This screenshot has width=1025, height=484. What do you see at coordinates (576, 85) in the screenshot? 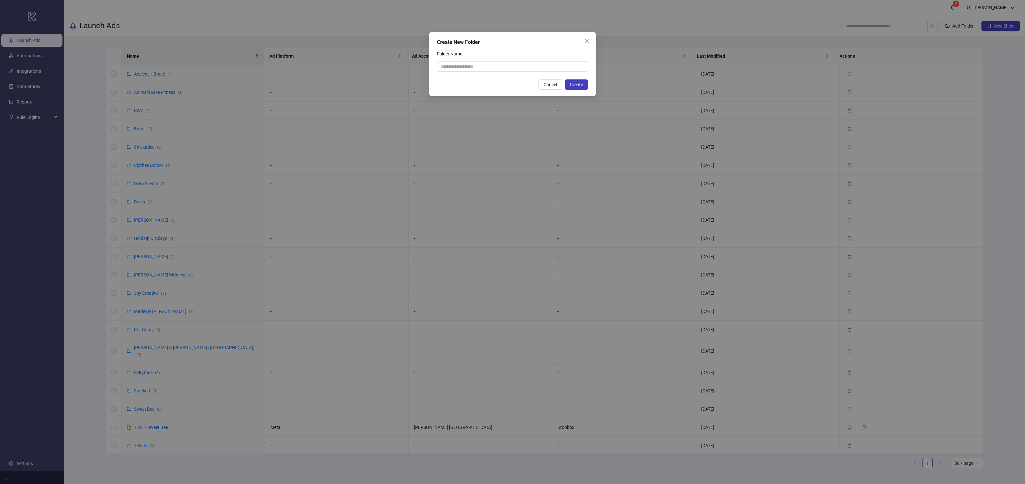
I see `span: Create` at bounding box center [576, 85].